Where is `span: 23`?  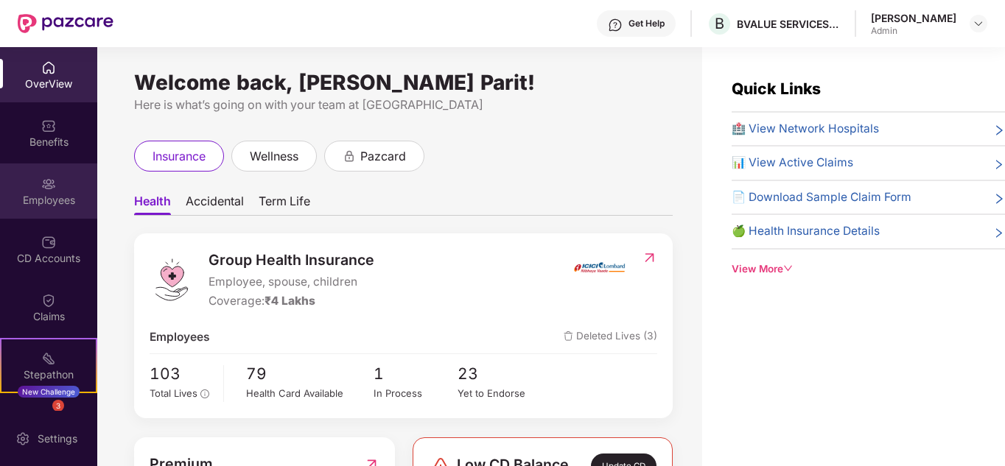
span: 23 is located at coordinates (499, 373).